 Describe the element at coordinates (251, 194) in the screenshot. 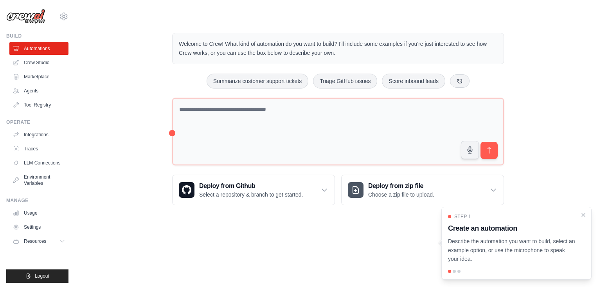

I see `p: Select a repository & branch to get started.` at that location.